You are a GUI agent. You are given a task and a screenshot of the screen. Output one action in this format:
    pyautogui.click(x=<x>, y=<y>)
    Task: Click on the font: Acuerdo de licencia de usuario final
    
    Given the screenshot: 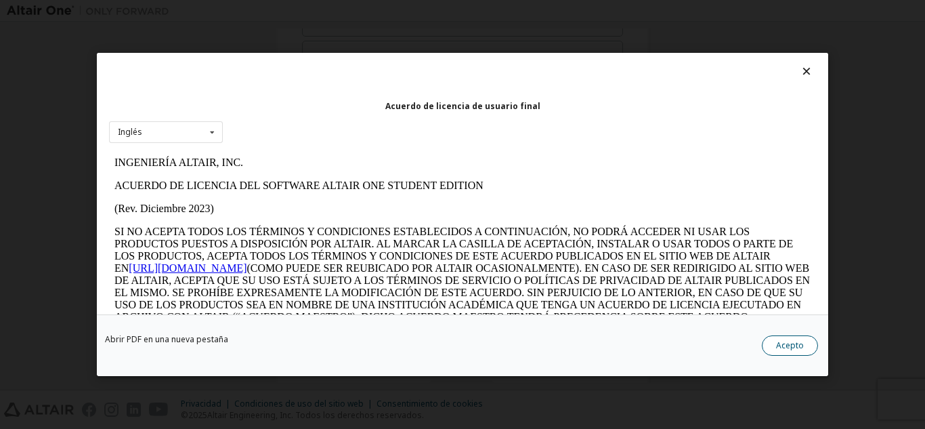 What is the action you would take?
    pyautogui.click(x=462, y=106)
    